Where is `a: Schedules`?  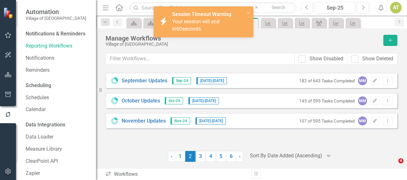 a: Schedules is located at coordinates (58, 98).